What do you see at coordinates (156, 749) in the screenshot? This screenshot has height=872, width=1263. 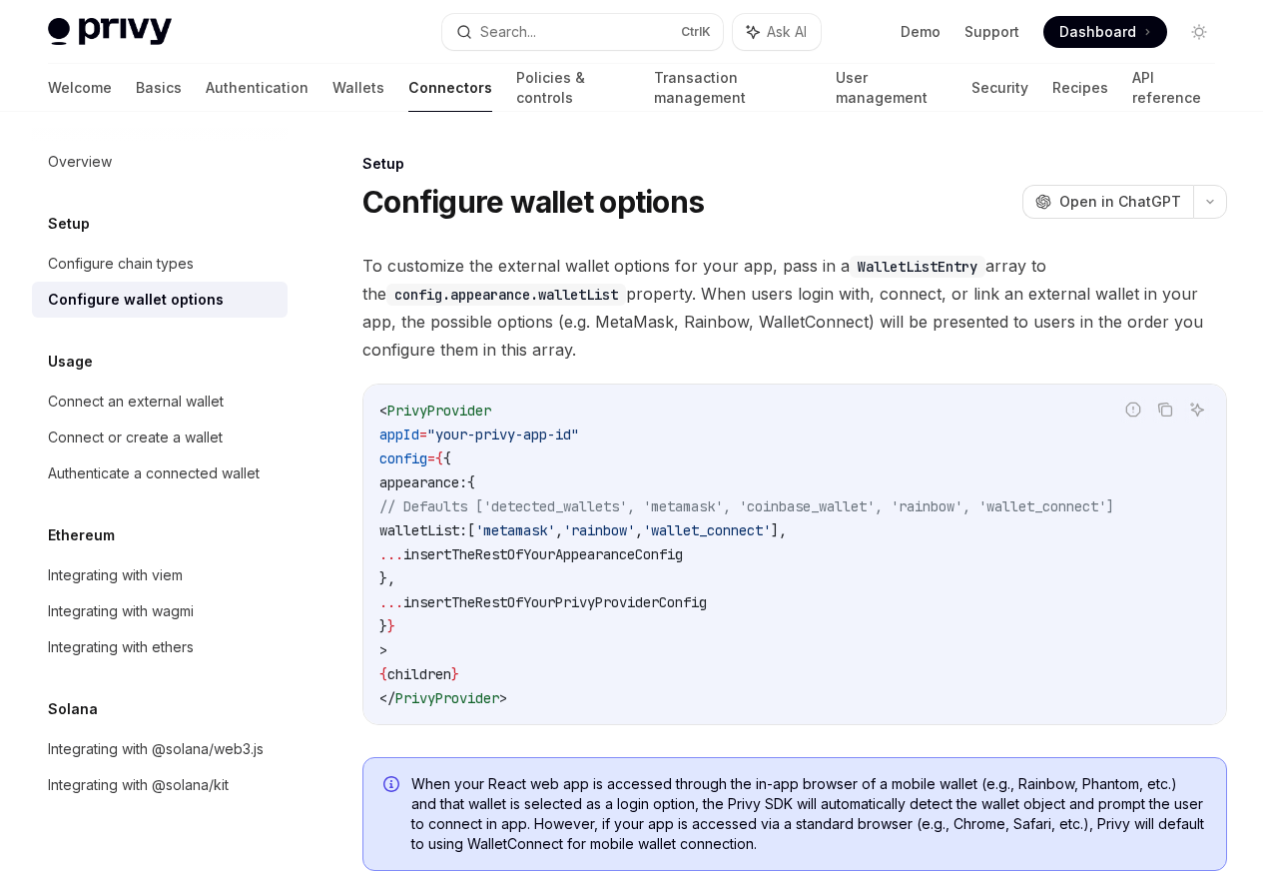 I see `div: Integrating with @solana/web3.js` at bounding box center [156, 749].